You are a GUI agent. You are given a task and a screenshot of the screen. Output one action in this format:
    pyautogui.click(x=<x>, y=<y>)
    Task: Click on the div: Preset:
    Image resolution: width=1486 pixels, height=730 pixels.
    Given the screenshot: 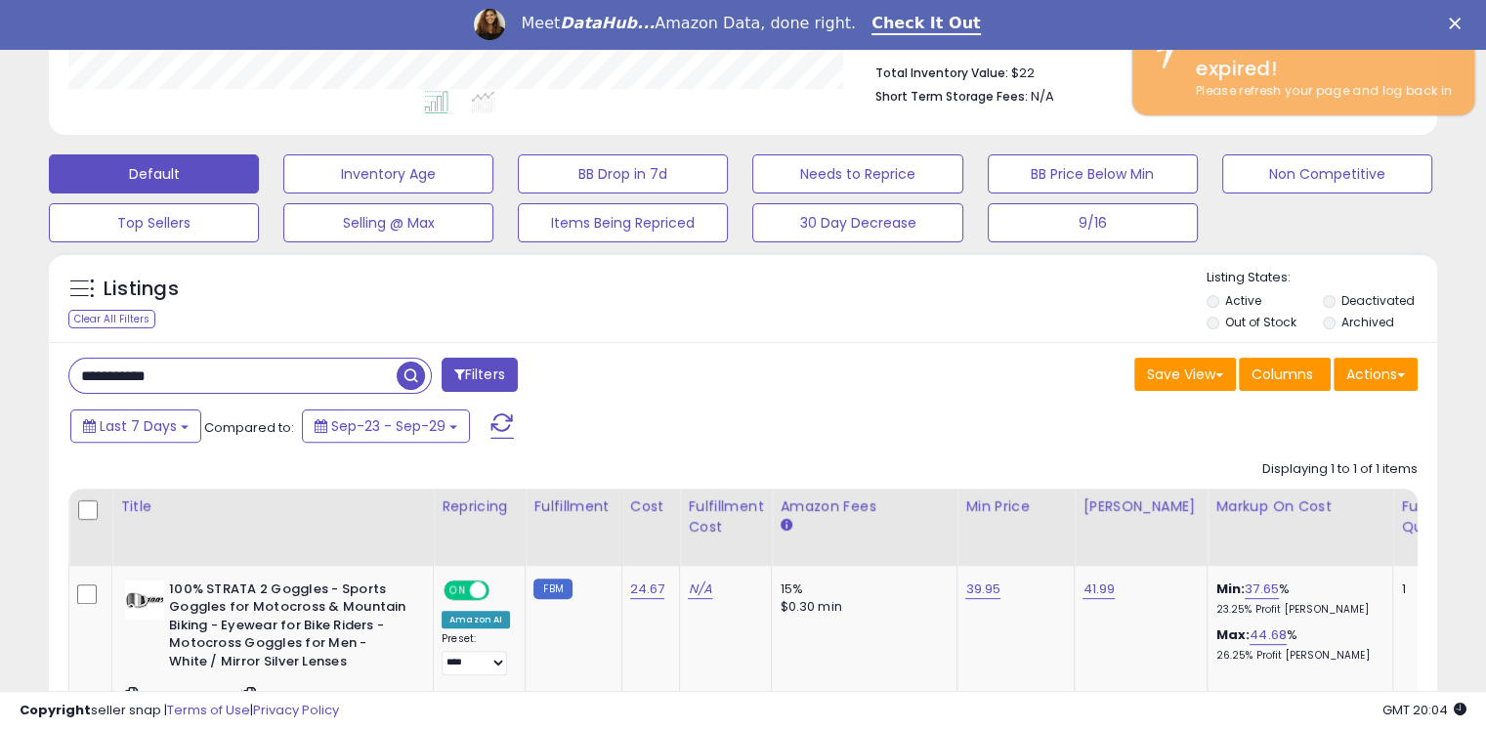 What is the action you would take?
    pyautogui.click(x=476, y=654)
    